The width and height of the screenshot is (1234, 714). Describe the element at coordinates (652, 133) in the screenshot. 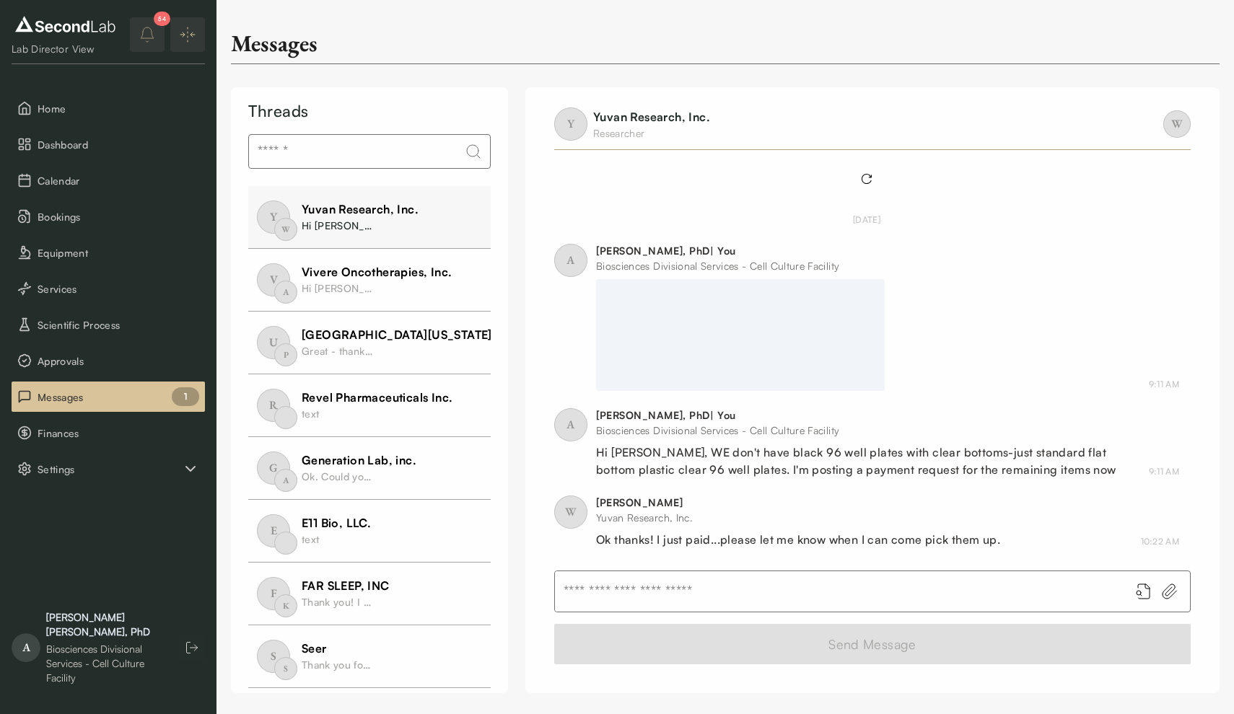

I see `div: Researcher` at that location.